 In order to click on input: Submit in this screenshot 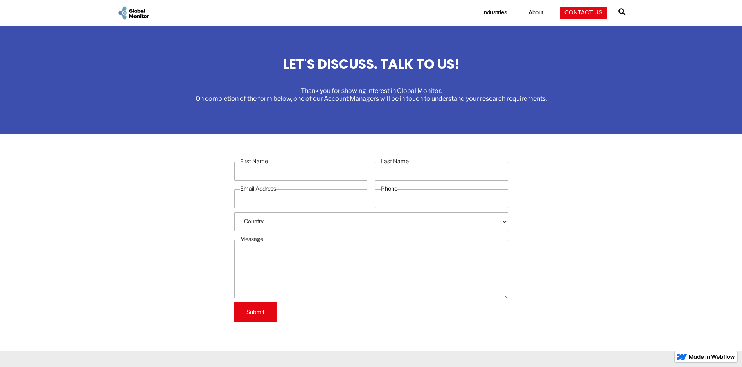, I will do `click(255, 312)`.